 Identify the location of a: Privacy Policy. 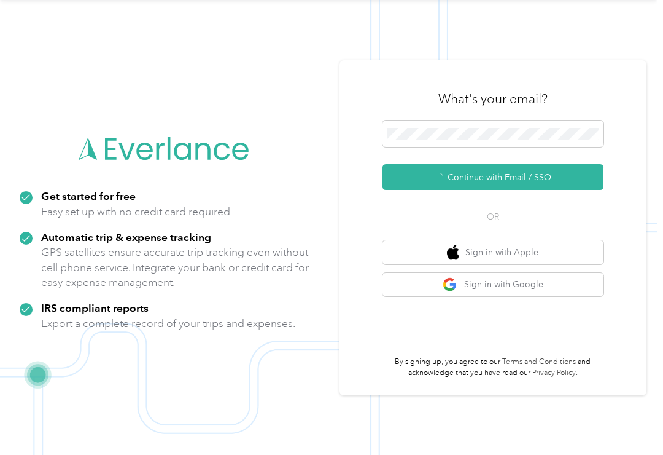
(554, 372).